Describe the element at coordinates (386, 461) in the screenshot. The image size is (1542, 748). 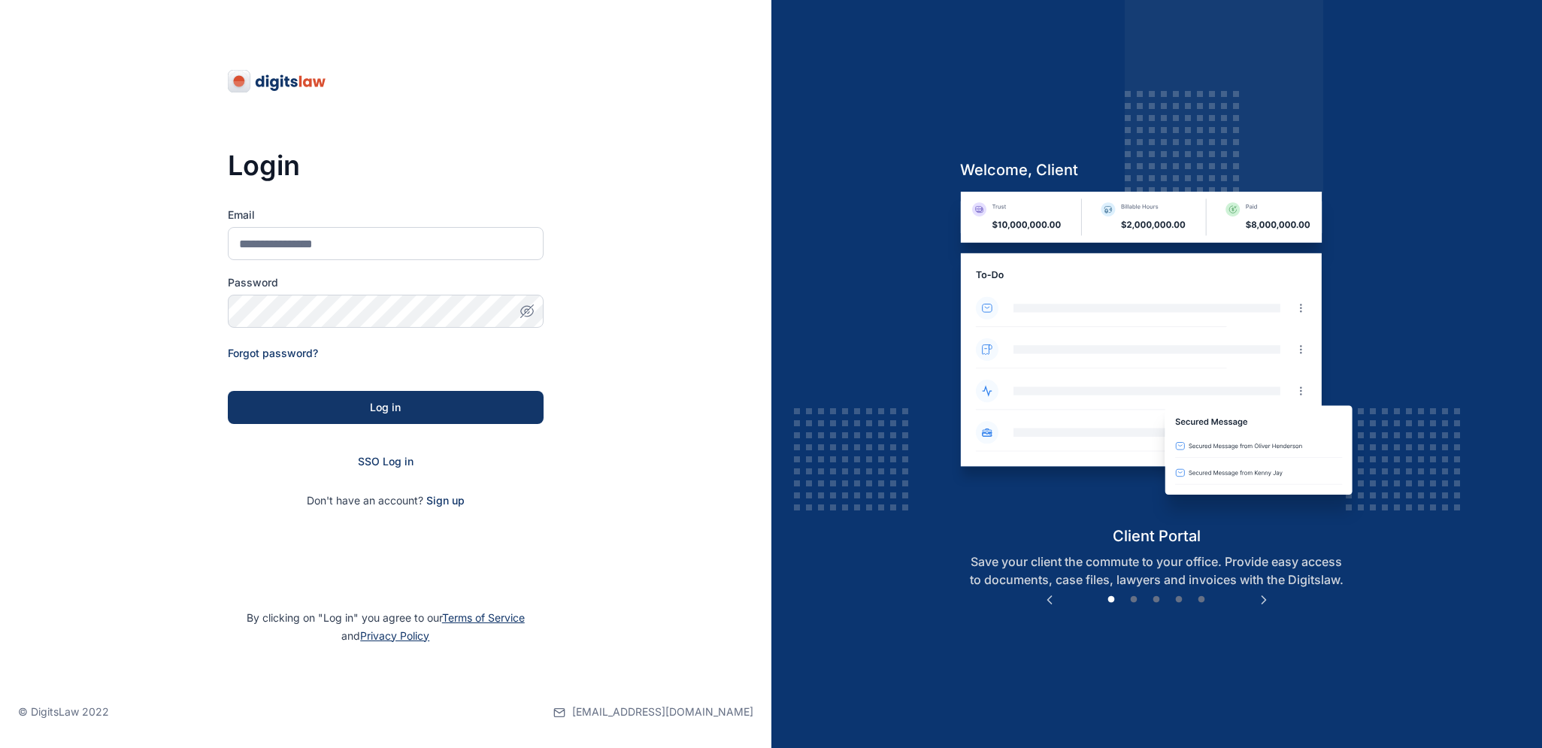
I see `span: SSO Log in` at that location.